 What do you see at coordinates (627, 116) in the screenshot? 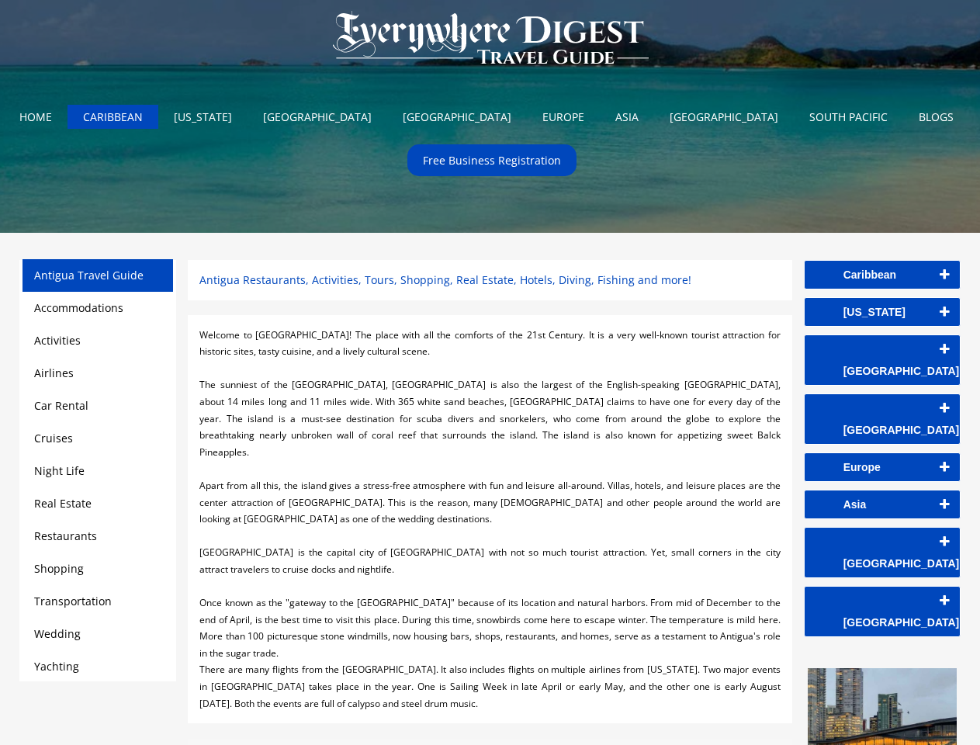
I see `span: ASIA` at bounding box center [627, 116].